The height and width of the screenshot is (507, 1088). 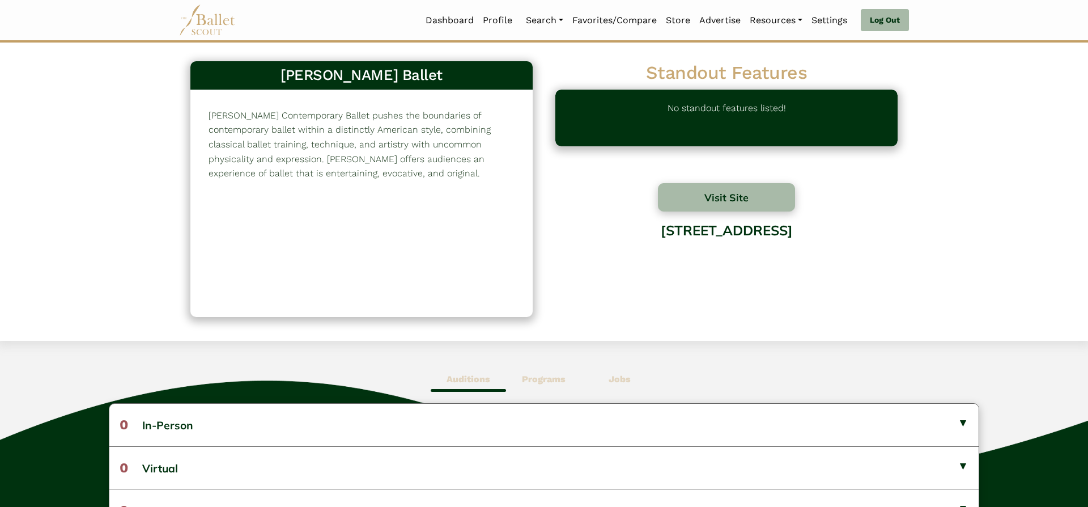 What do you see at coordinates (726, 197) in the screenshot?
I see `a: Visit Site` at bounding box center [726, 197].